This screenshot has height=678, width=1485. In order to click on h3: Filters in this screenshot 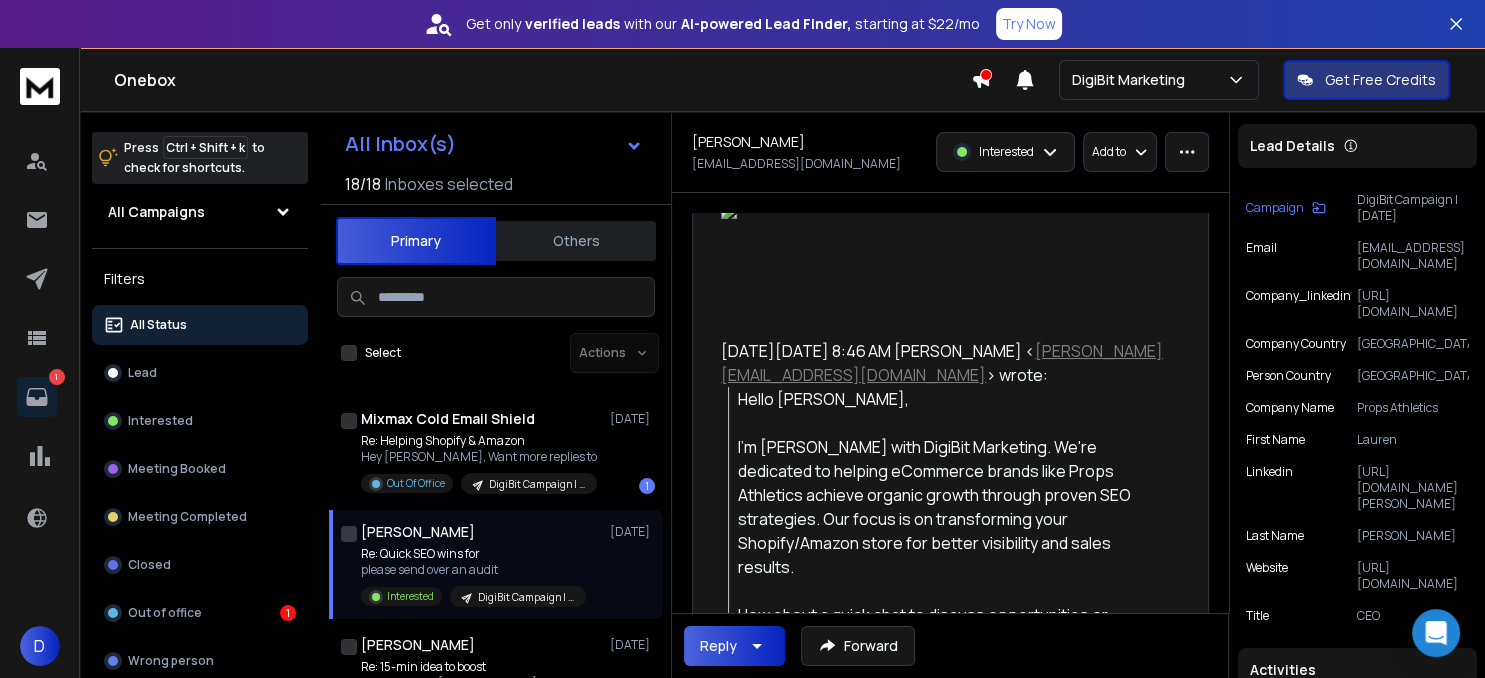, I will do `click(200, 279)`.